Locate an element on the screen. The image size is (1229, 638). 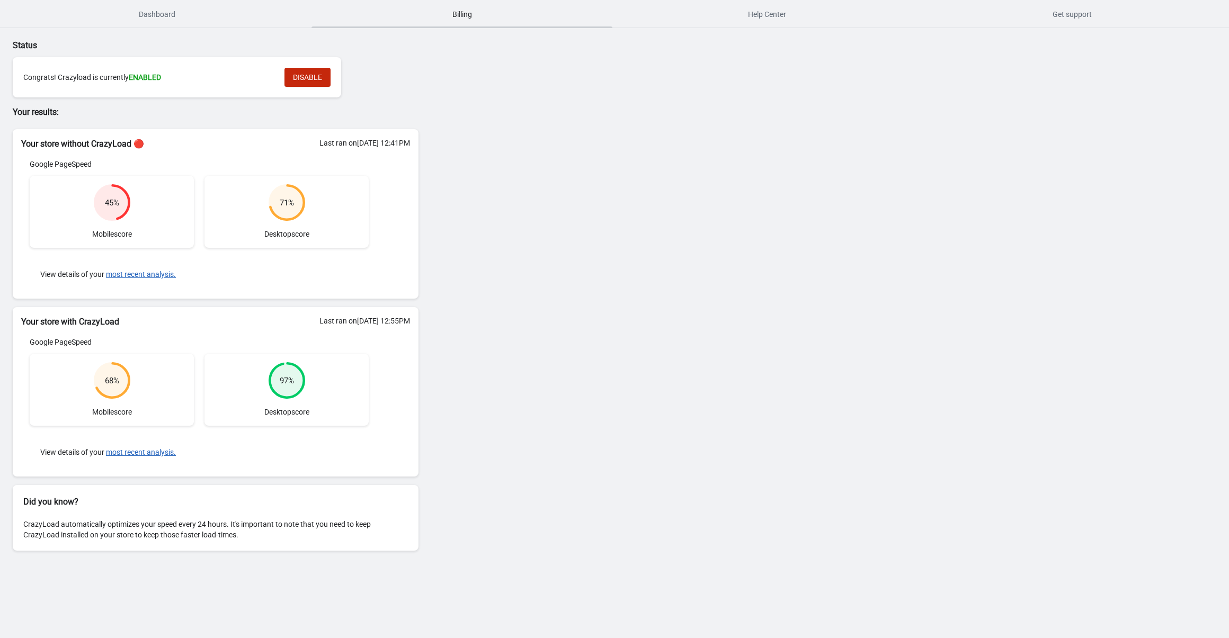
h2: Did you know? is located at coordinates (216, 502).